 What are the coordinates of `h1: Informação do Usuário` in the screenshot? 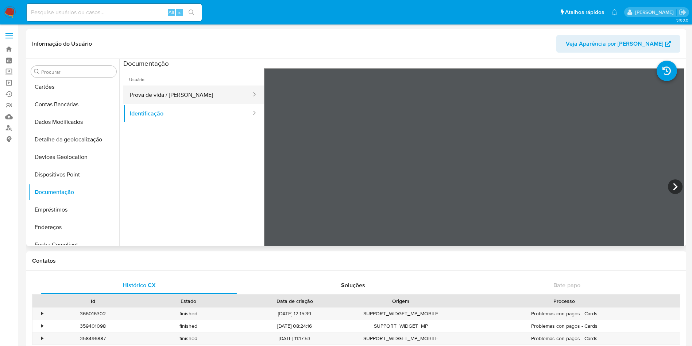 It's located at (62, 44).